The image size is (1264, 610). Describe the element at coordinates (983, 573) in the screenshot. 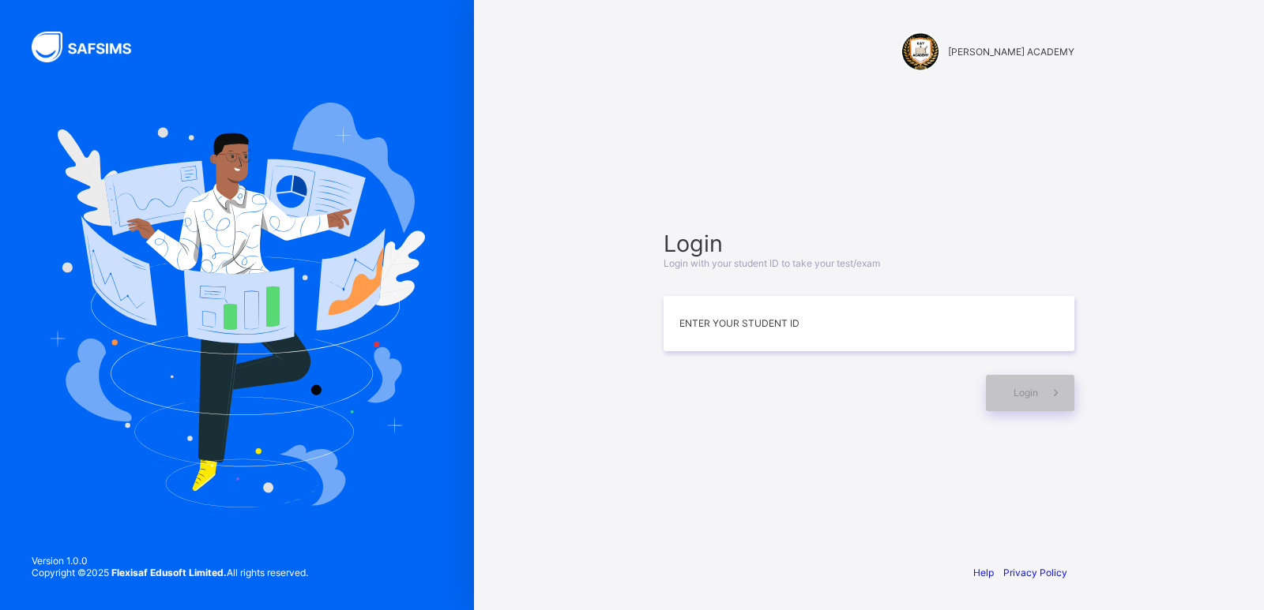

I see `a: Help` at that location.